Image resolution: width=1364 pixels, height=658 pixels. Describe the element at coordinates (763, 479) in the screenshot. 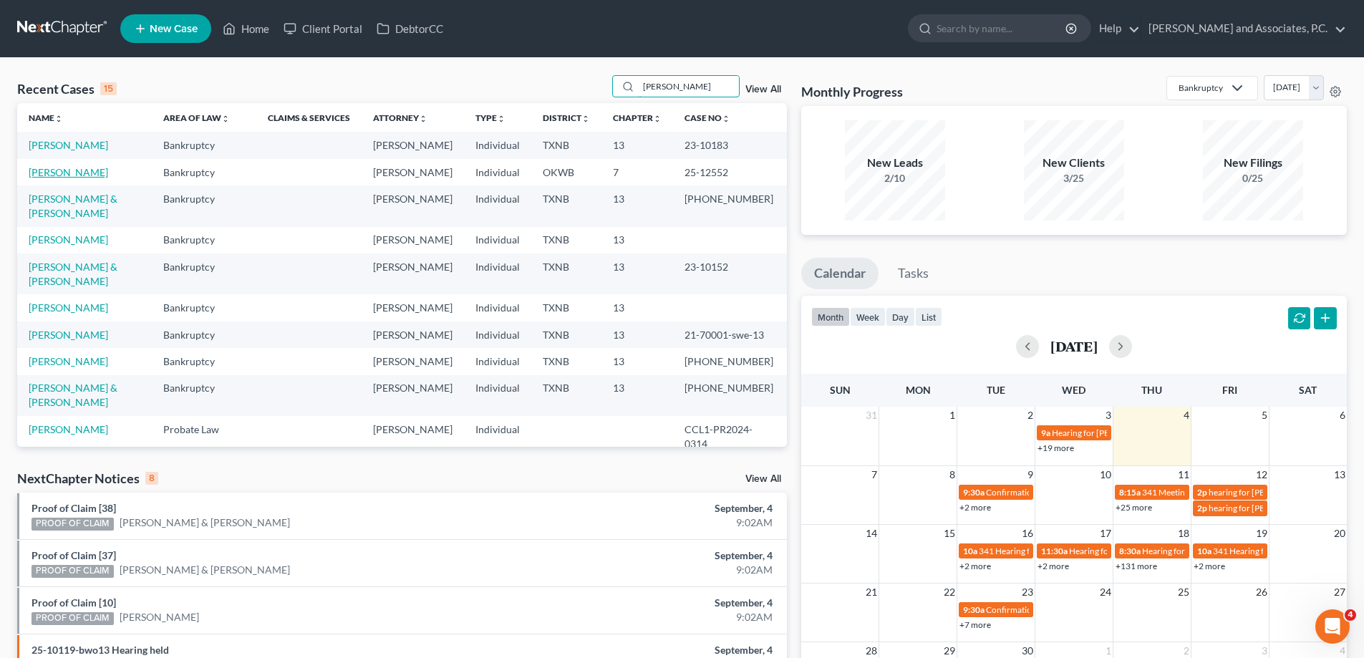

I see `a: View All` at that location.